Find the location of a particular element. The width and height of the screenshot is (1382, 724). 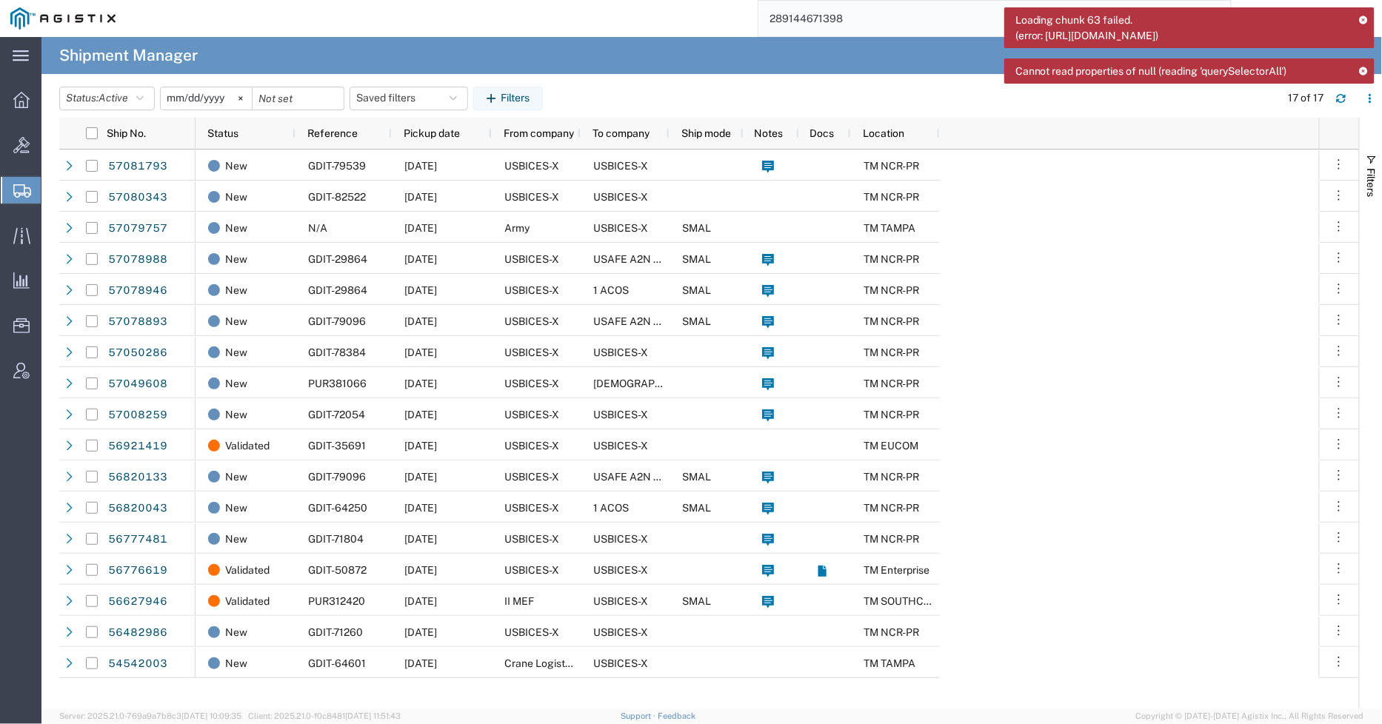

a: 56777481 is located at coordinates (138, 539).